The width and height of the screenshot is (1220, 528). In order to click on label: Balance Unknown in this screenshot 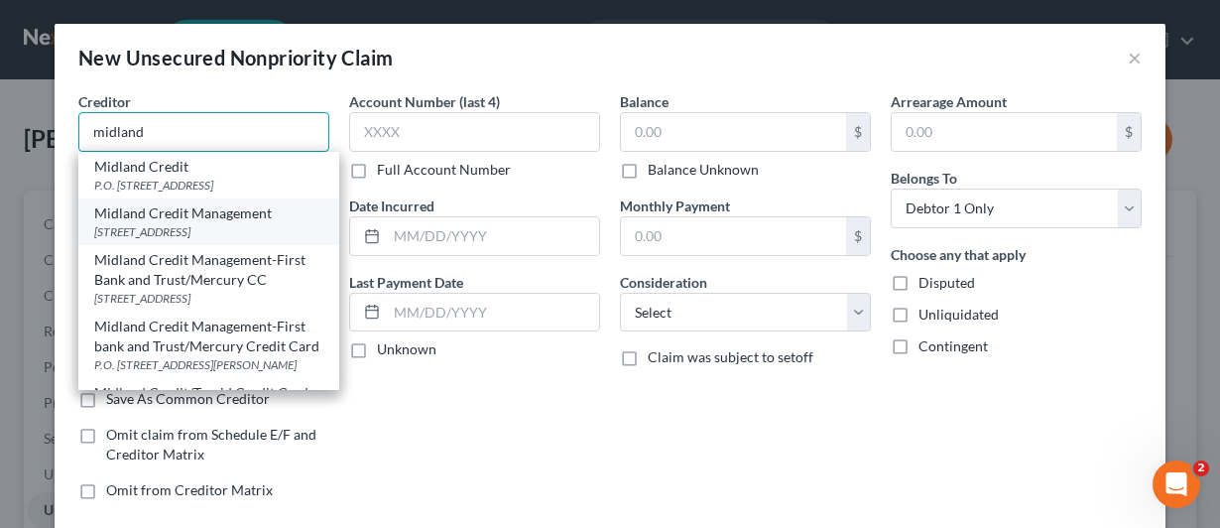, I will do `click(703, 170)`.